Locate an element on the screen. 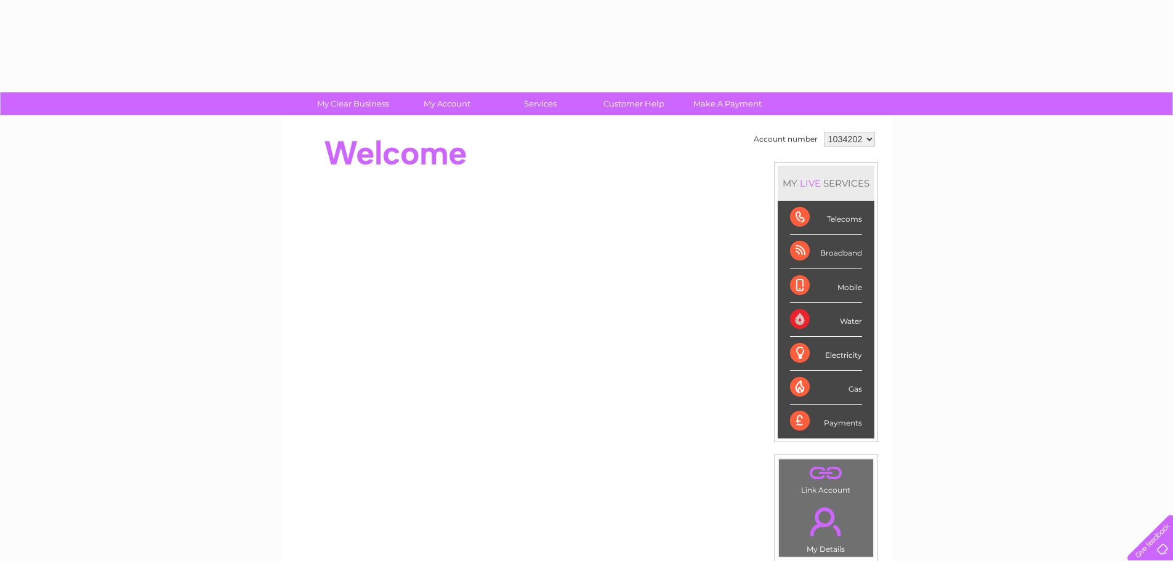 The image size is (1173, 561). div: Payments is located at coordinates (825, 421).